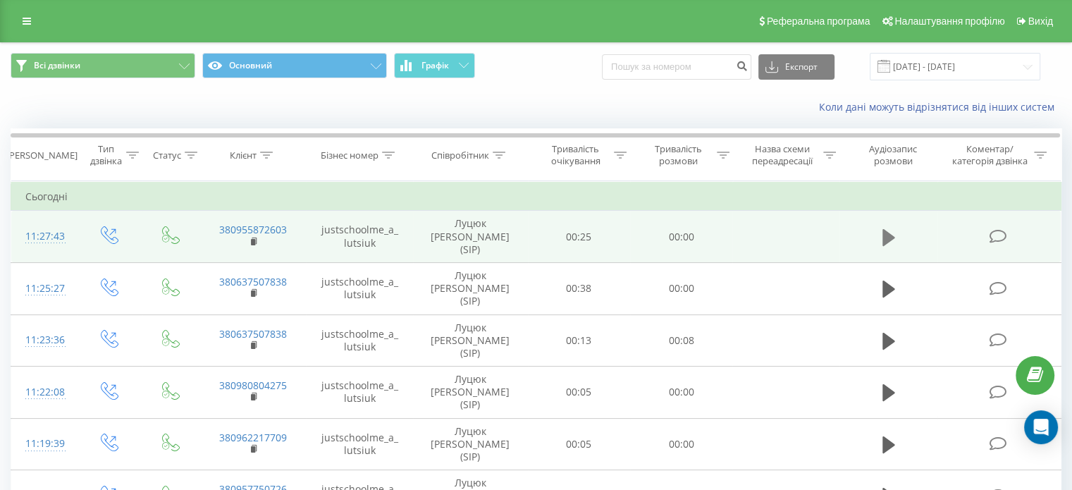 The image size is (1072, 490). I want to click on div: Тип дзвінка, so click(105, 155).